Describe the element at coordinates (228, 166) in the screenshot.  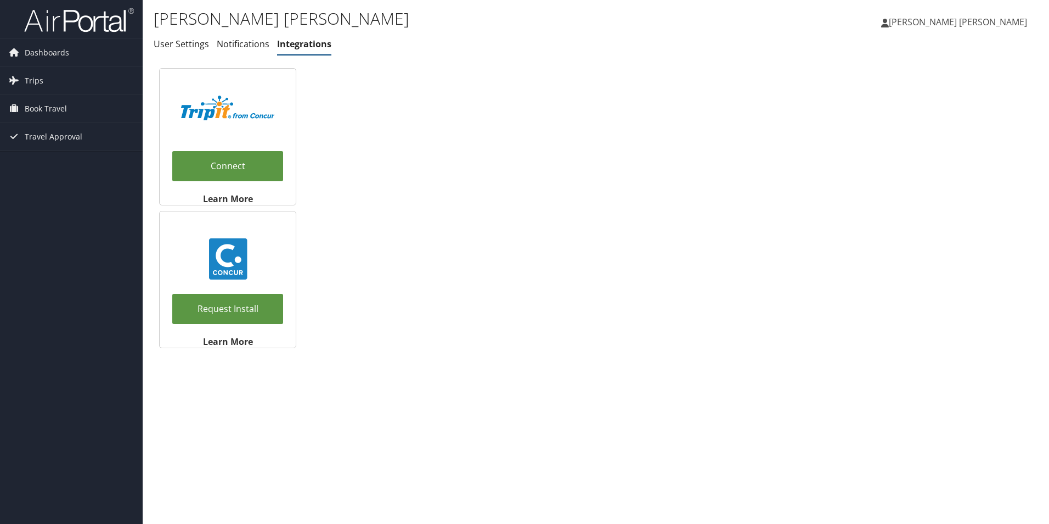
I see `a: Connect` at that location.